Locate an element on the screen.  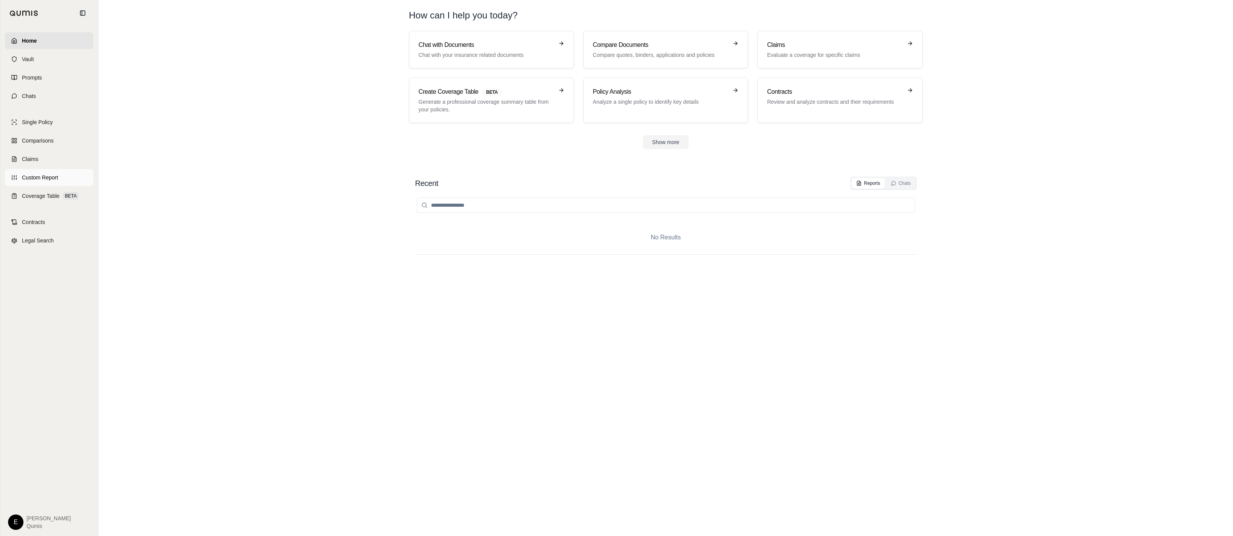
a: Policy AnalysisAnalyze a single policy to identify key details is located at coordinates (666, 100).